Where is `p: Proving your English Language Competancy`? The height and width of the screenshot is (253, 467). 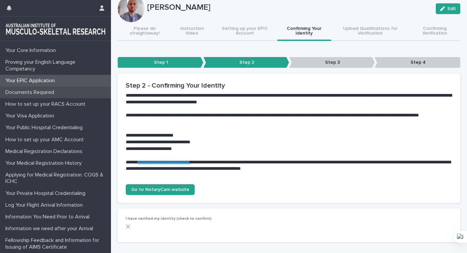 p: Proving your English Language Competancy is located at coordinates (57, 66).